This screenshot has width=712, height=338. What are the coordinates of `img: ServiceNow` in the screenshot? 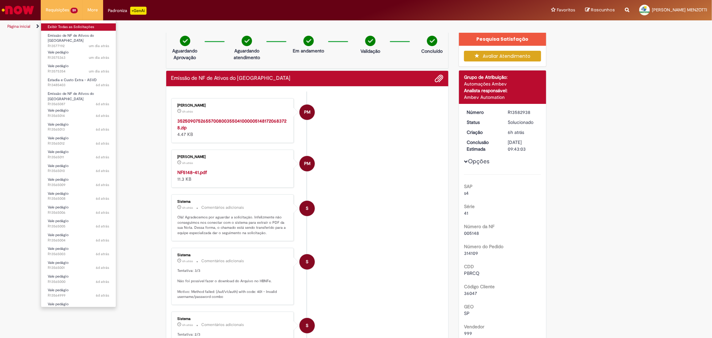 It's located at (18, 10).